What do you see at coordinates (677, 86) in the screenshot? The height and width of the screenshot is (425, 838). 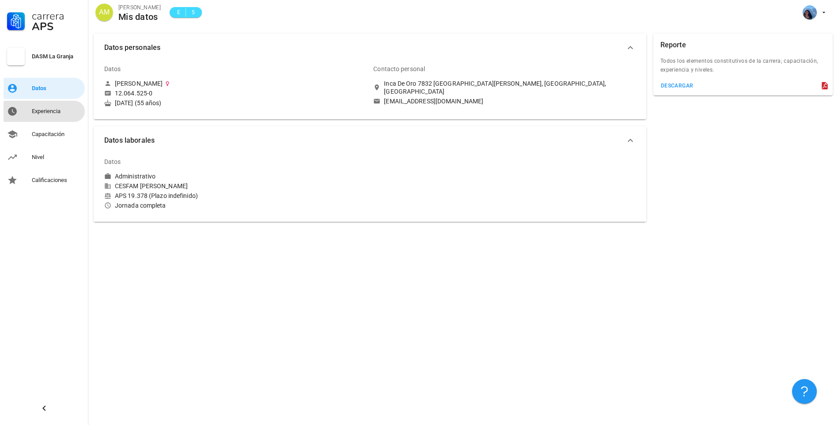 I see `div: descargar` at bounding box center [677, 86].